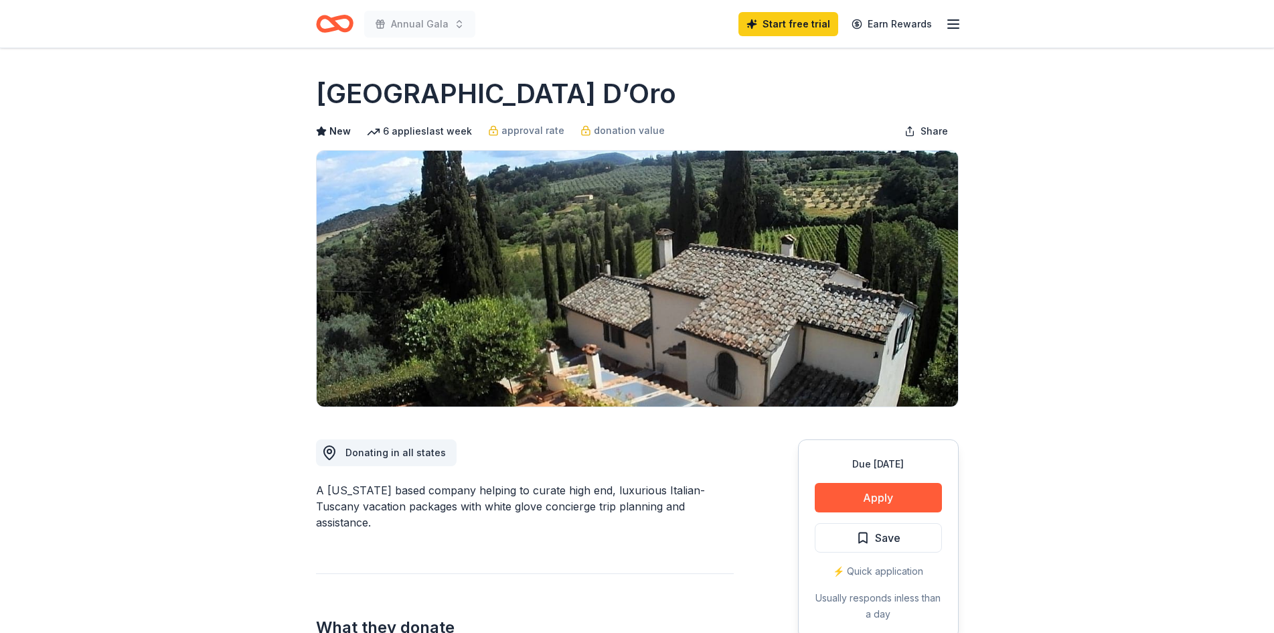 Image resolution: width=1274 pixels, height=633 pixels. Describe the element at coordinates (934, 131) in the screenshot. I see `span: Share` at that location.